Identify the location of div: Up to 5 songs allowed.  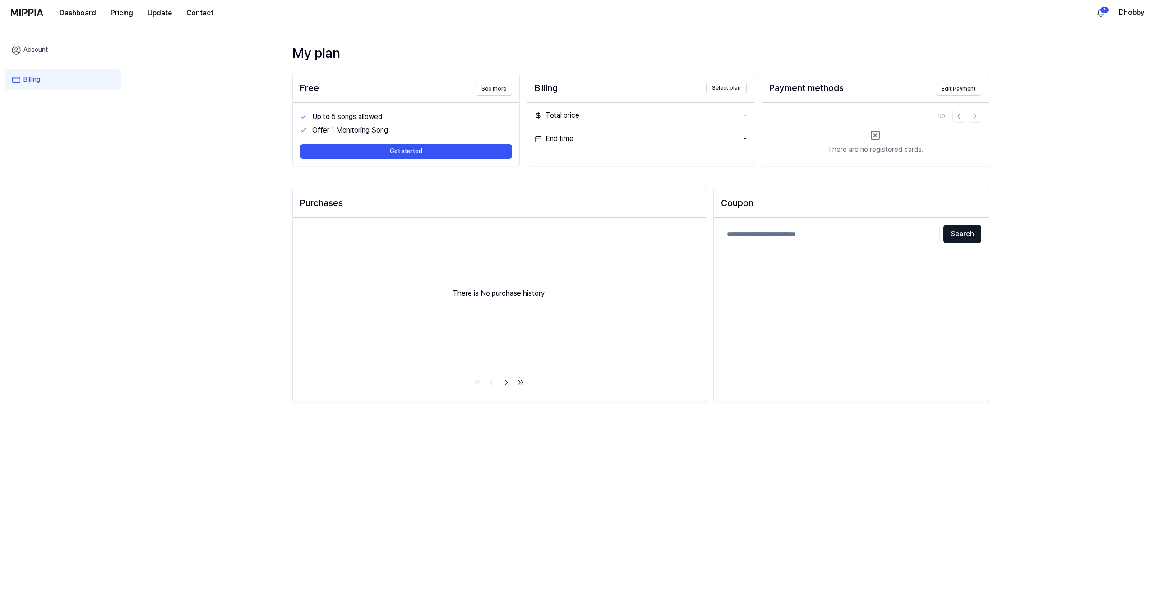
(412, 117).